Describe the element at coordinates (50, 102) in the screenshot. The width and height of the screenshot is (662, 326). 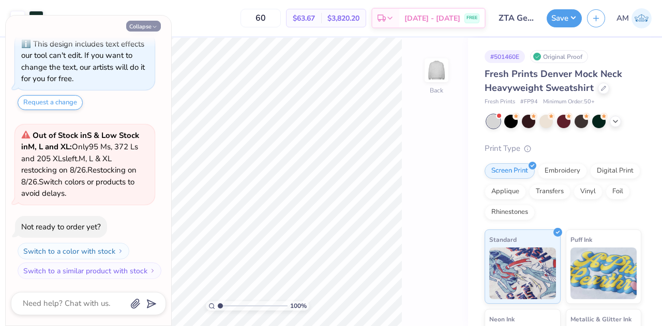
I see `button: Request a change` at that location.